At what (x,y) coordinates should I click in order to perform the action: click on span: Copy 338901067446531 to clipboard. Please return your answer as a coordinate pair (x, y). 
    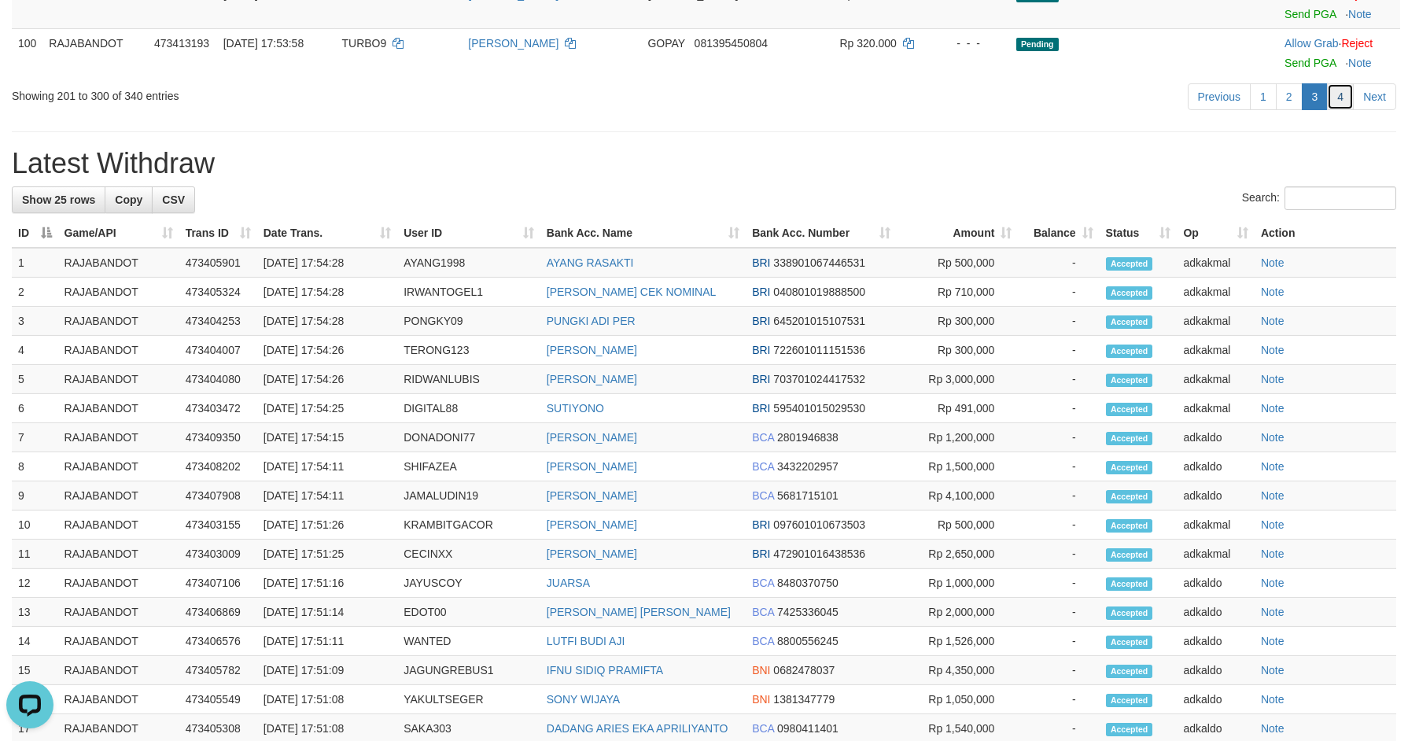
    Looking at the image, I should click on (819, 263).